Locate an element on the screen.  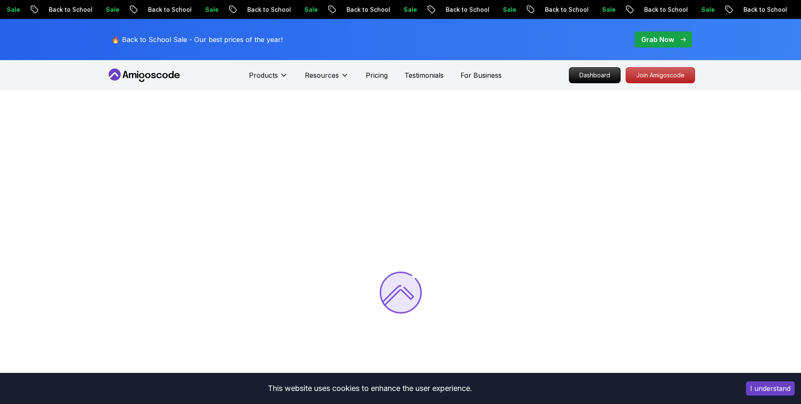
p: Products is located at coordinates (263, 75).